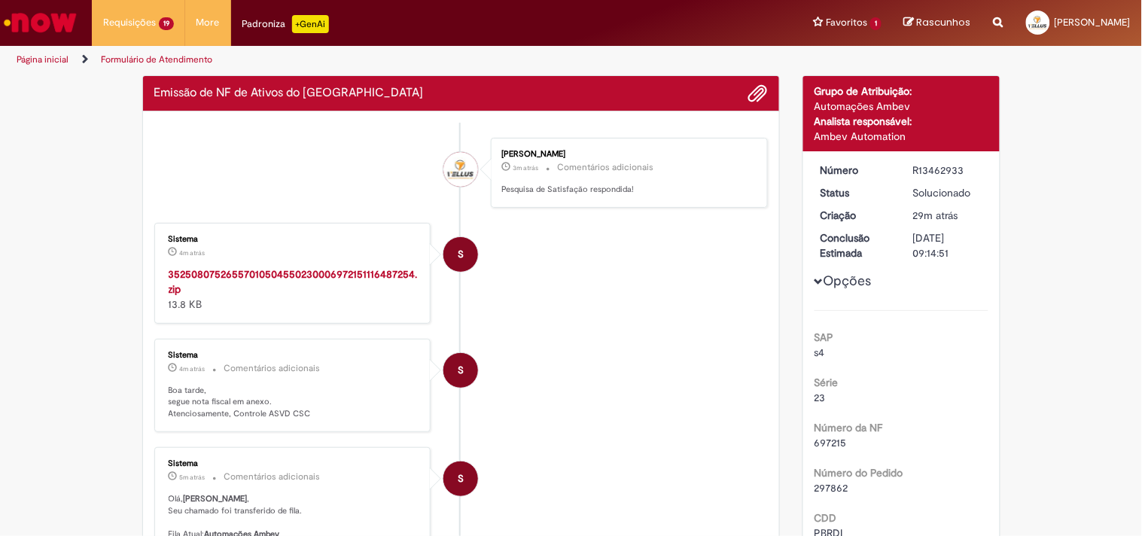 This screenshot has width=1142, height=536. What do you see at coordinates (848, 428) in the screenshot?
I see `b: Número da NF` at bounding box center [848, 428].